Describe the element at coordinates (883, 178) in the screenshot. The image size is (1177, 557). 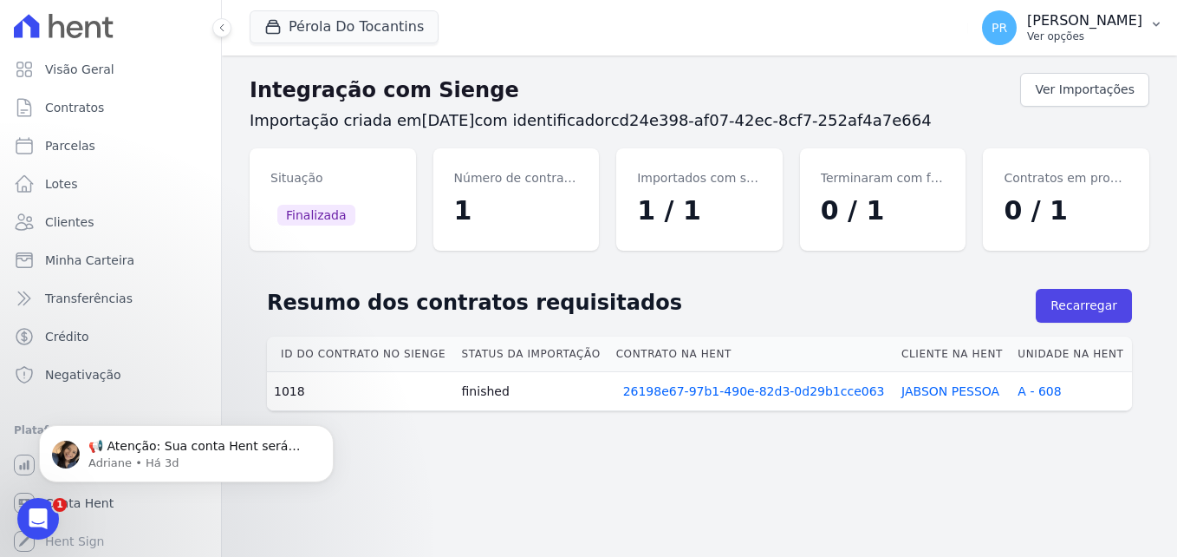
I see `dt: Terminaram com falha` at that location.